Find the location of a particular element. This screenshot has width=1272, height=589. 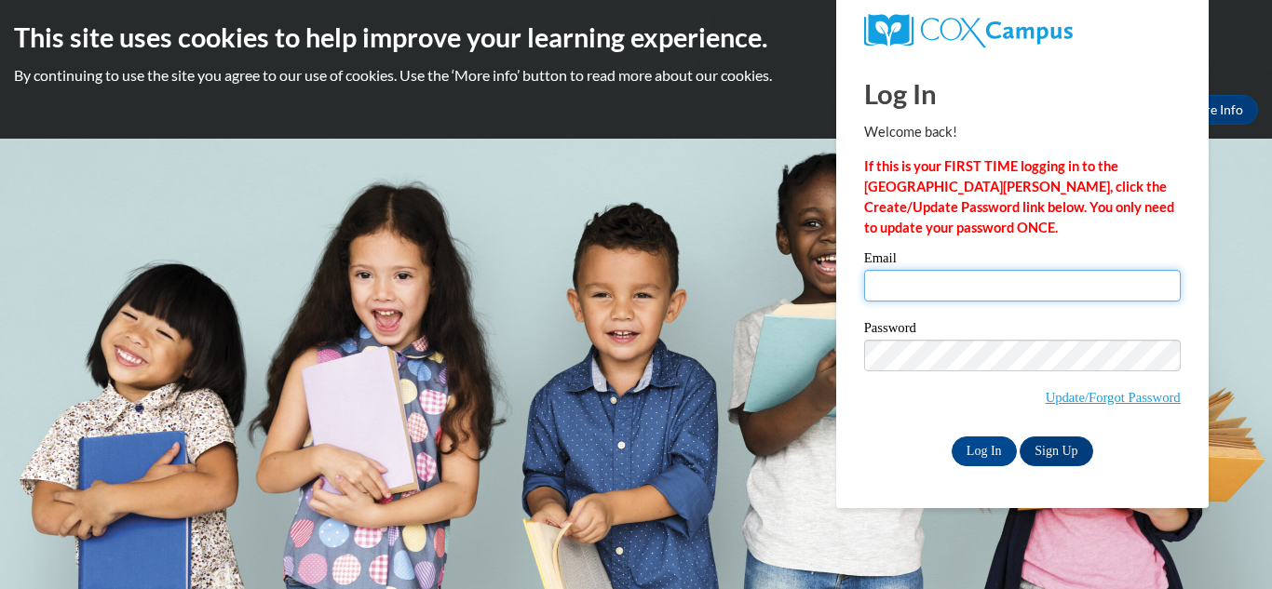

label: Password is located at coordinates (1022, 330).